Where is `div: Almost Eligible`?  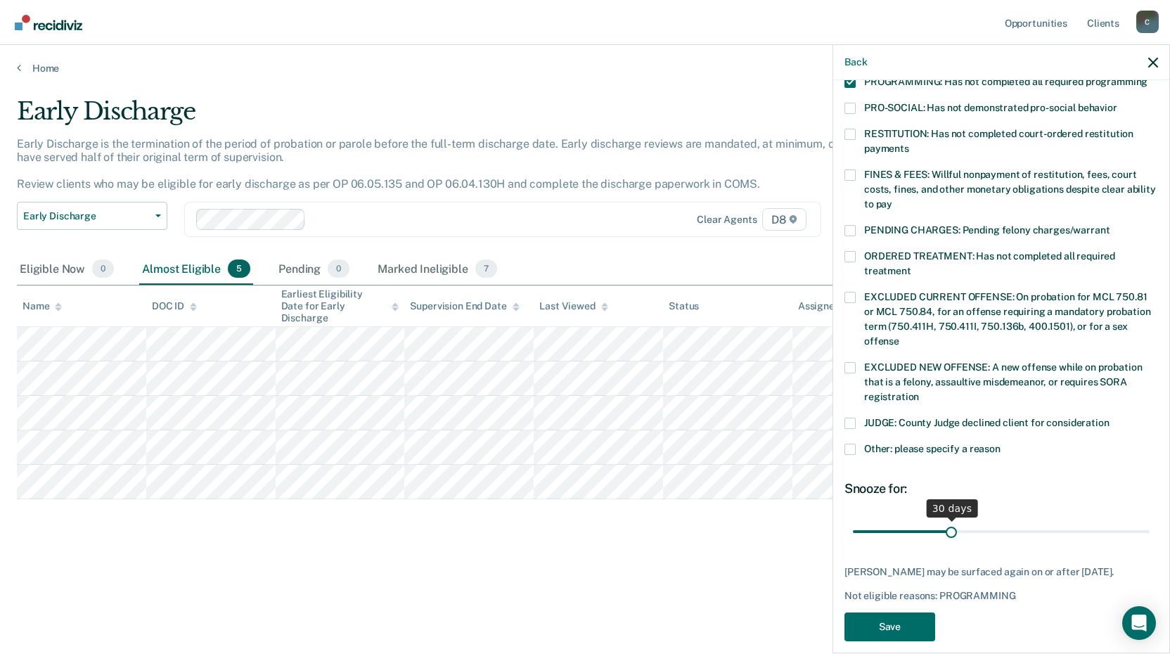
div: Almost Eligible is located at coordinates (196, 269).